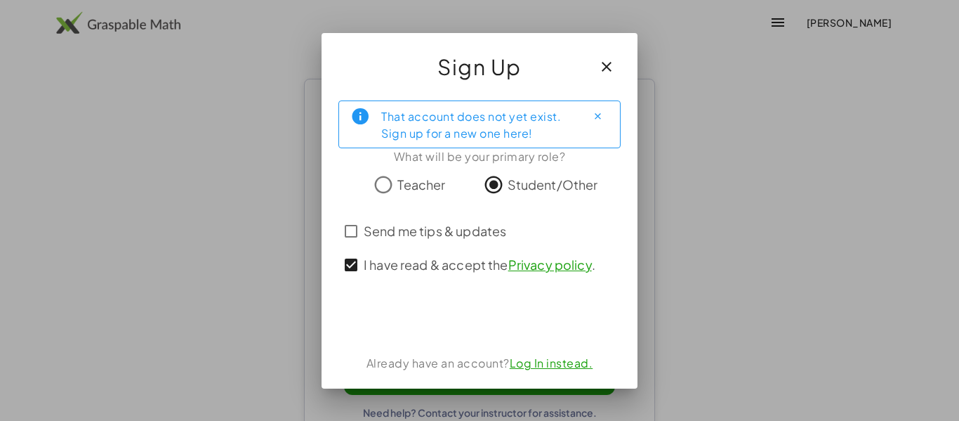  What do you see at coordinates (553, 184) in the screenshot?
I see `span: Student/Other` at bounding box center [553, 184].